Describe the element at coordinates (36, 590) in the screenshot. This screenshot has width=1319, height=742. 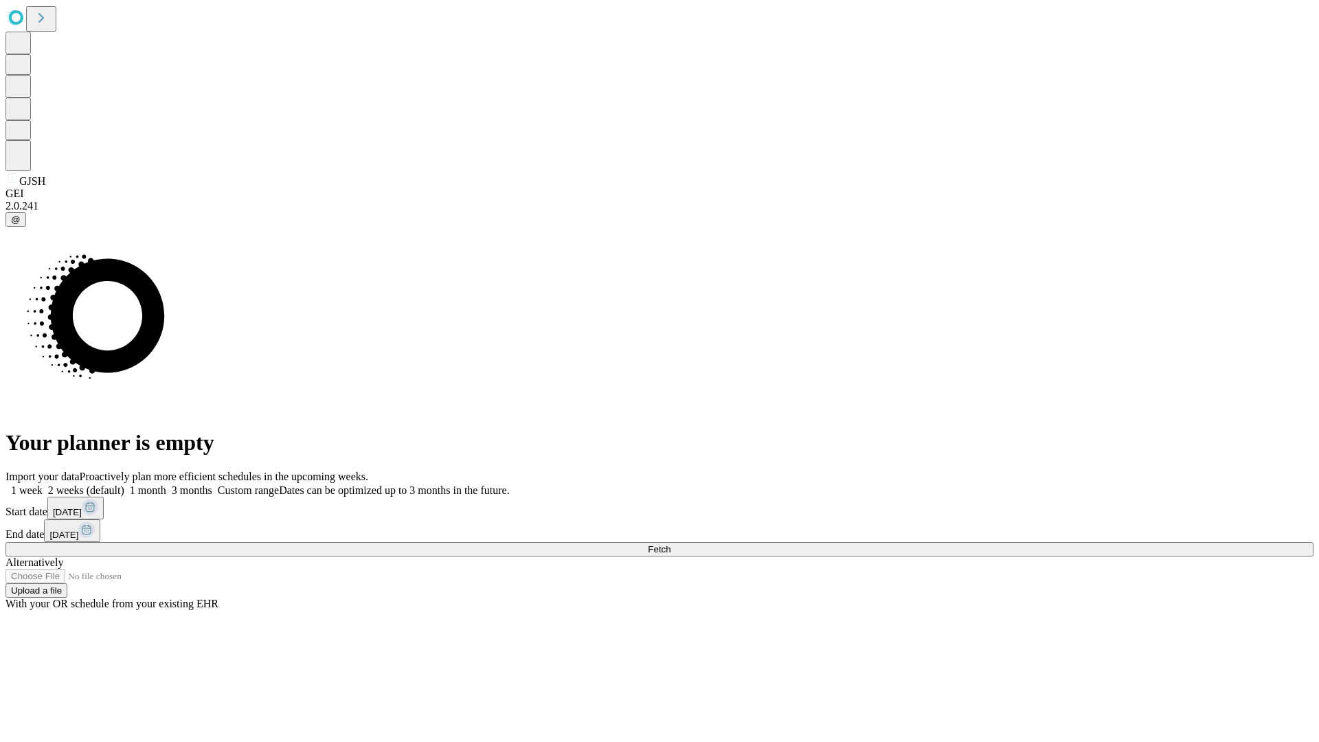
I see `button: Upload a file` at that location.